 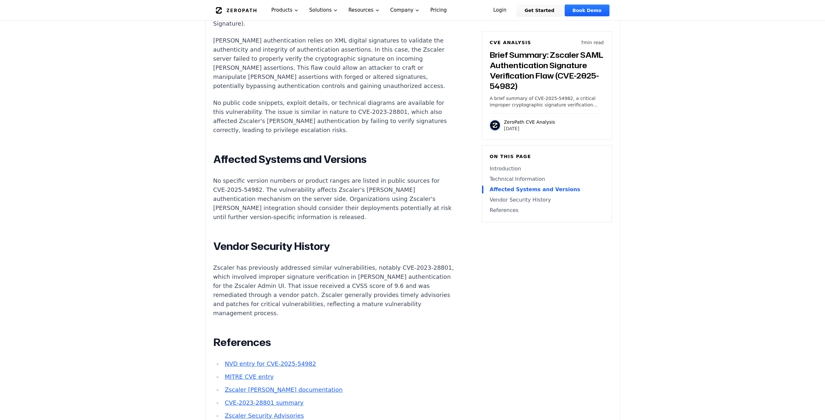 I want to click on h6: CVE Analysis, so click(x=511, y=42).